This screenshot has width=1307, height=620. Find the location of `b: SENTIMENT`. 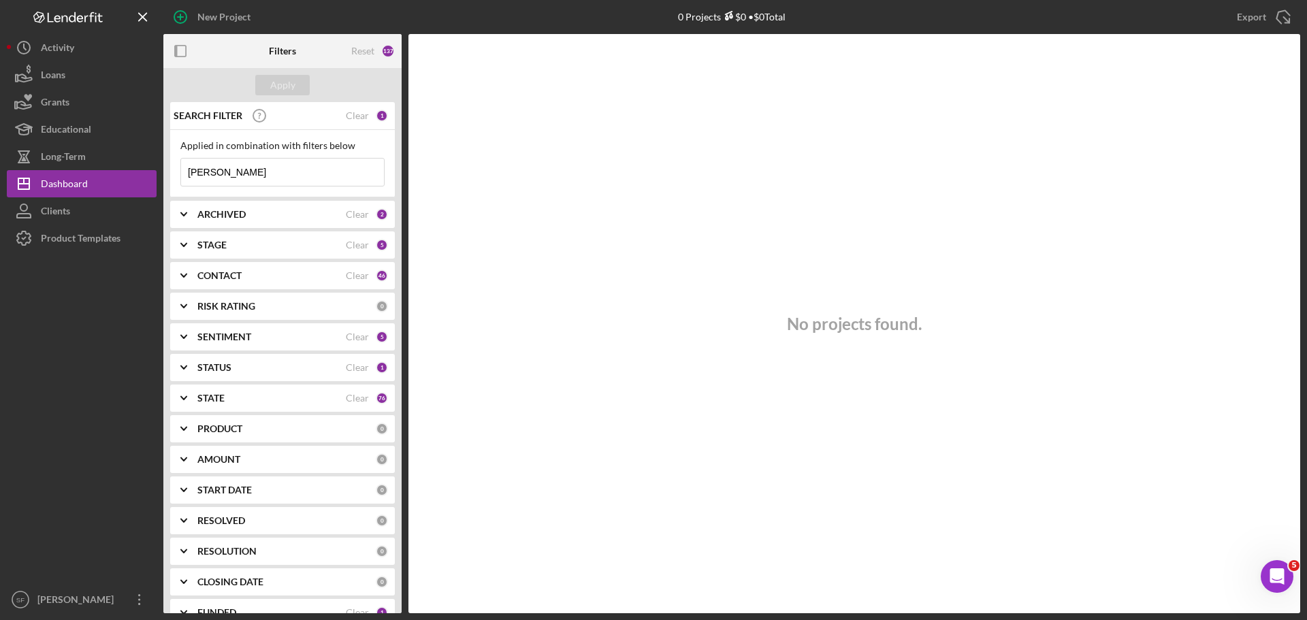

b: SENTIMENT is located at coordinates (224, 337).